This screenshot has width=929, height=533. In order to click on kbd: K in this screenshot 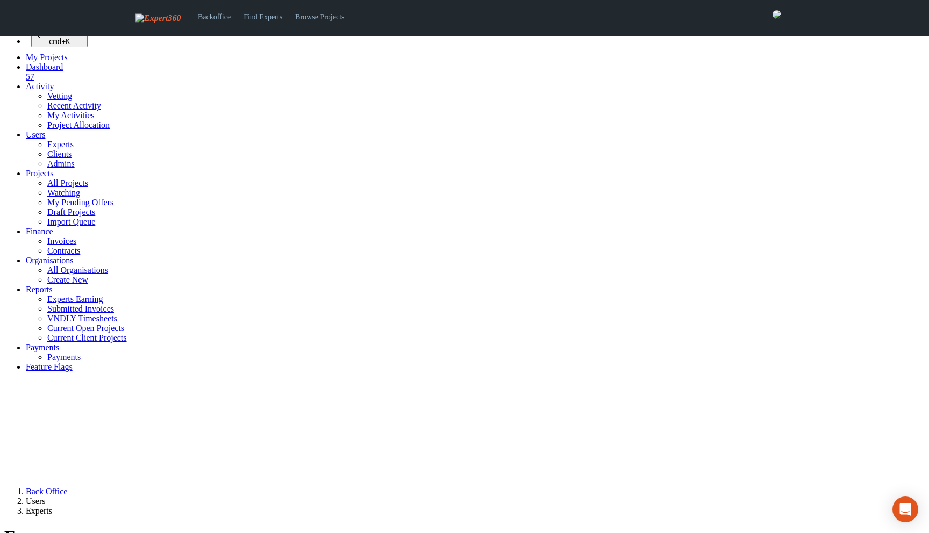, I will do `click(68, 41)`.